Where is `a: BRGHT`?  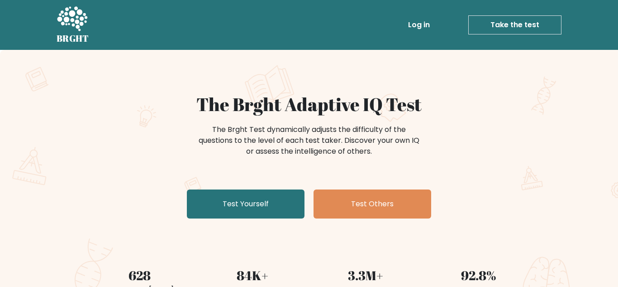 a: BRGHT is located at coordinates (73, 25).